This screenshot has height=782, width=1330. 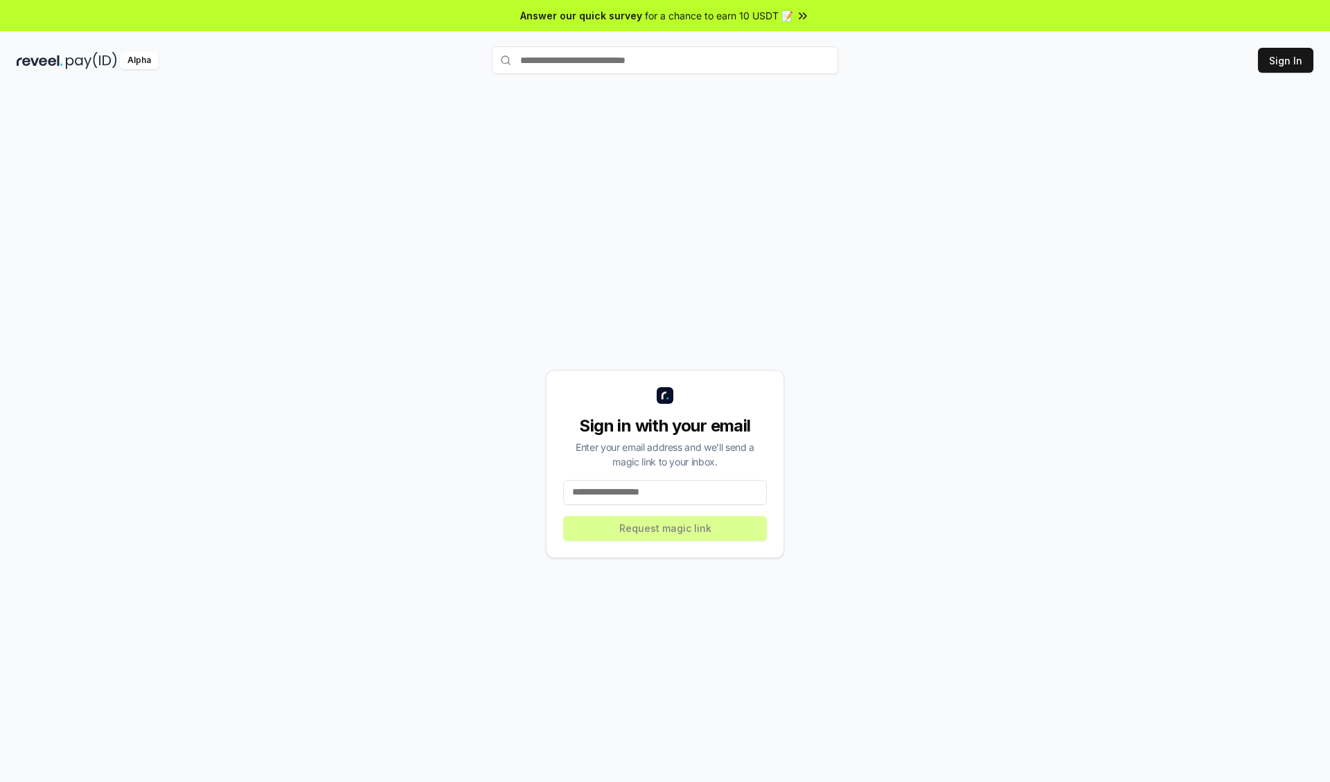 What do you see at coordinates (665, 426) in the screenshot?
I see `div: Sign in with your email` at bounding box center [665, 426].